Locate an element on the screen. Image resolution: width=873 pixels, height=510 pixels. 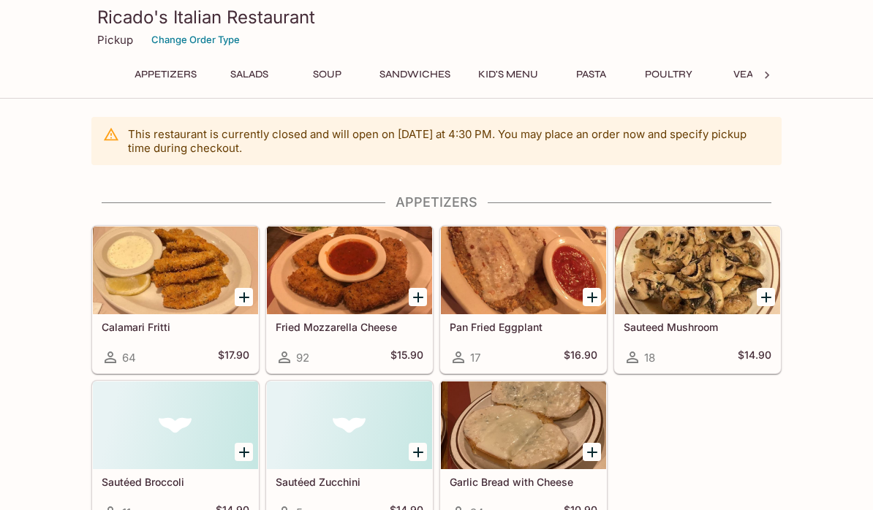
div: Sautéed Broccoli is located at coordinates (175, 425).